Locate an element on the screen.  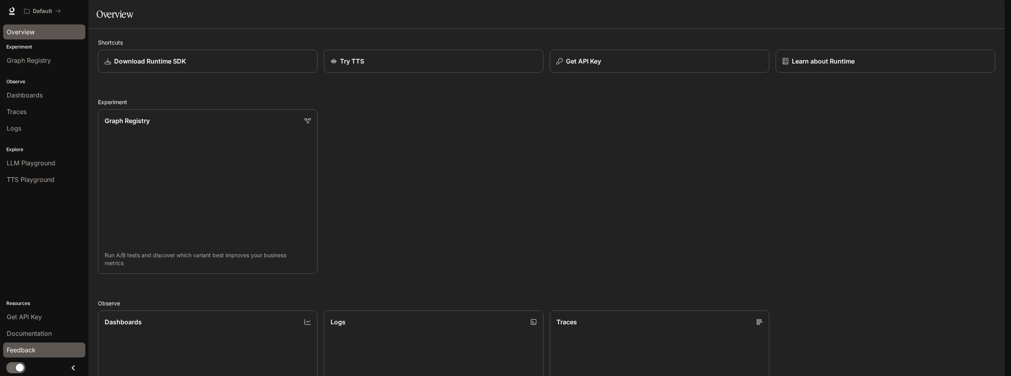
button: Get API Key is located at coordinates (660, 61).